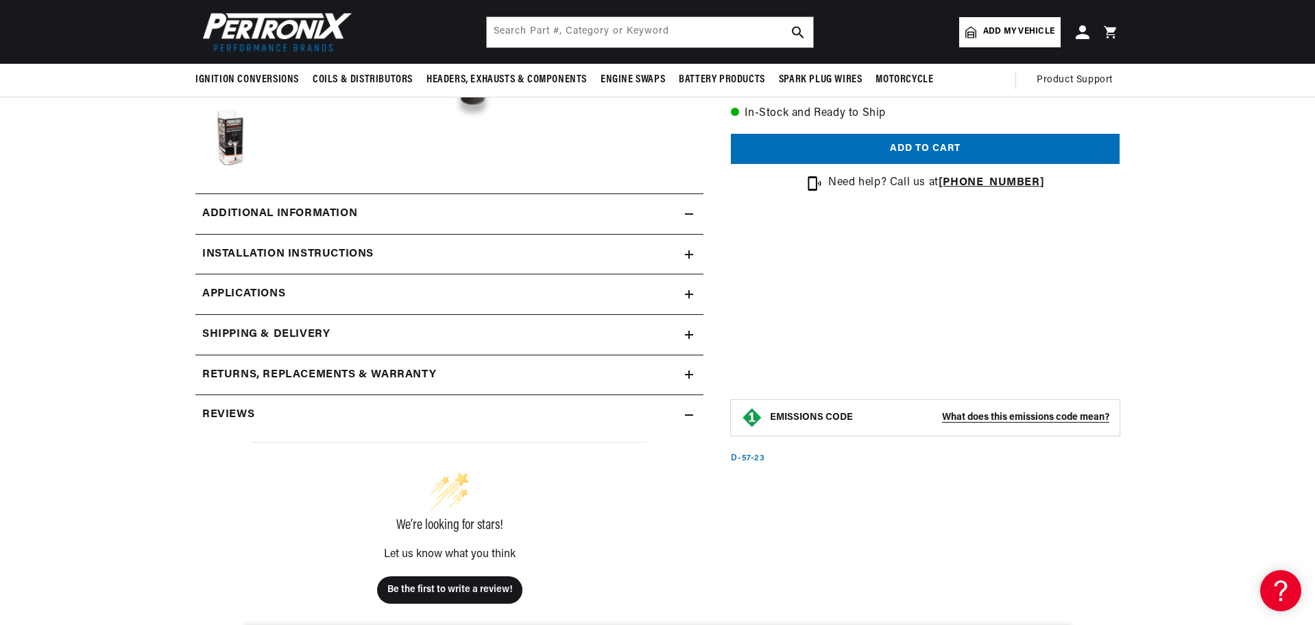  What do you see at coordinates (1026, 417) in the screenshot?
I see `strong: What does this emissions code mean?` at bounding box center [1026, 417].